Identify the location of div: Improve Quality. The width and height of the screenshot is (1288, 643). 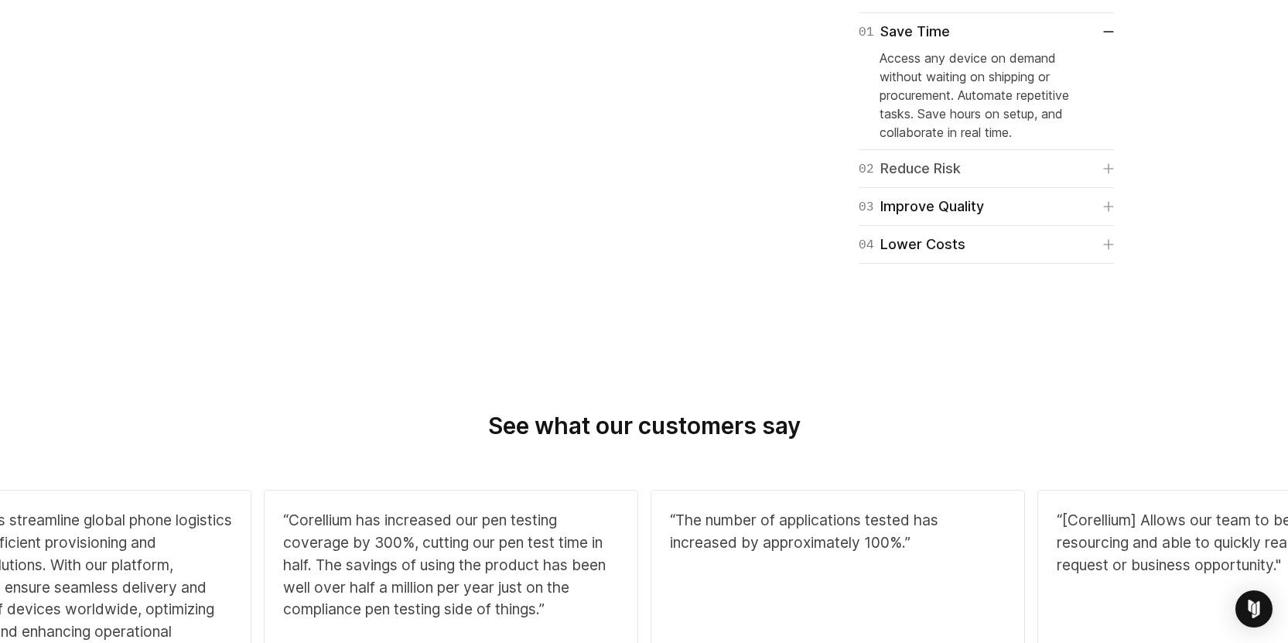
(922, 207).